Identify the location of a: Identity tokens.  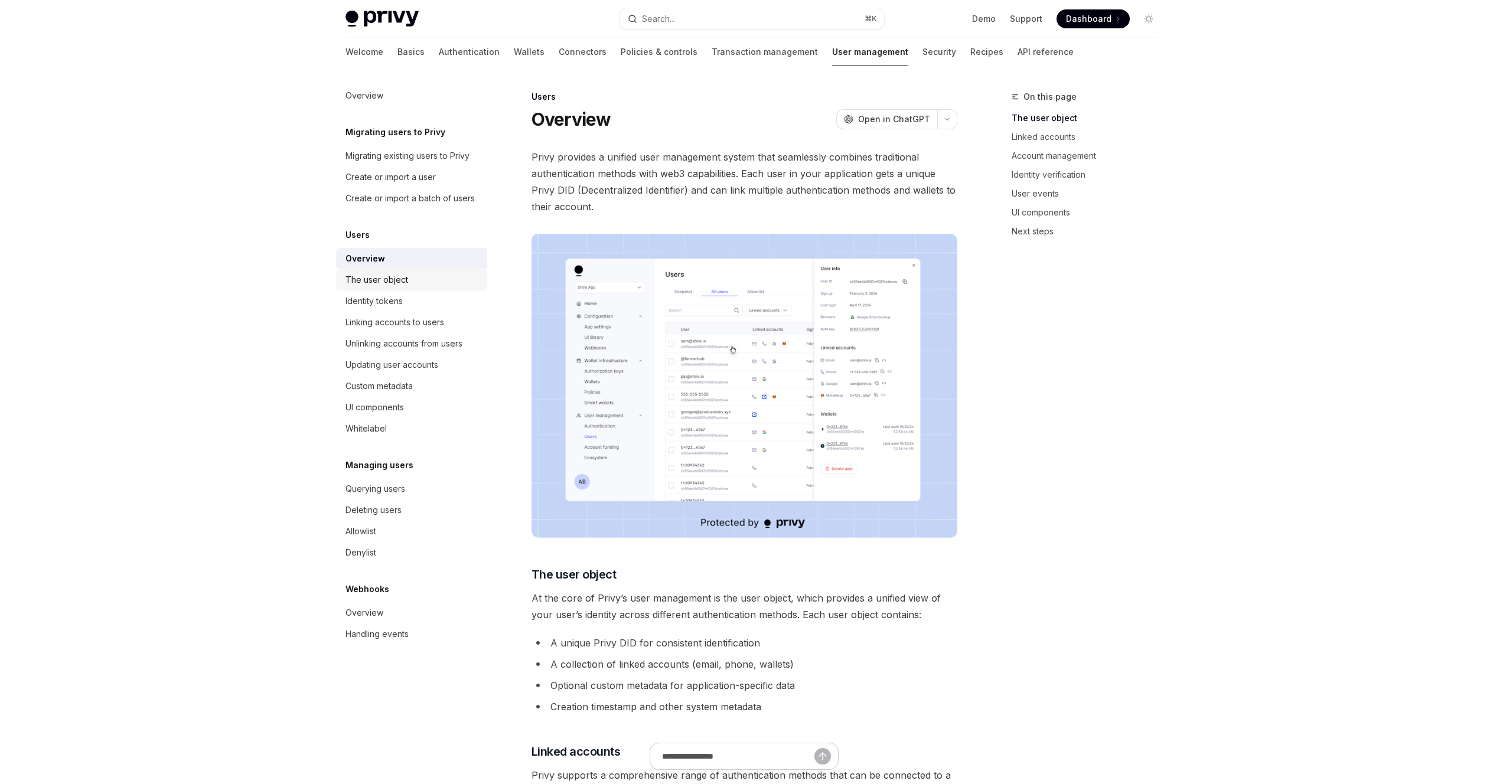
(412, 301).